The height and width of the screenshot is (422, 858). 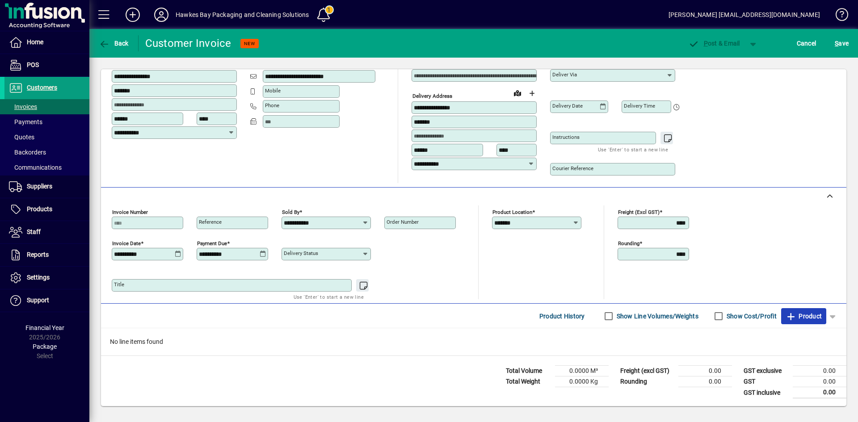 I want to click on a: Backorders, so click(x=47, y=152).